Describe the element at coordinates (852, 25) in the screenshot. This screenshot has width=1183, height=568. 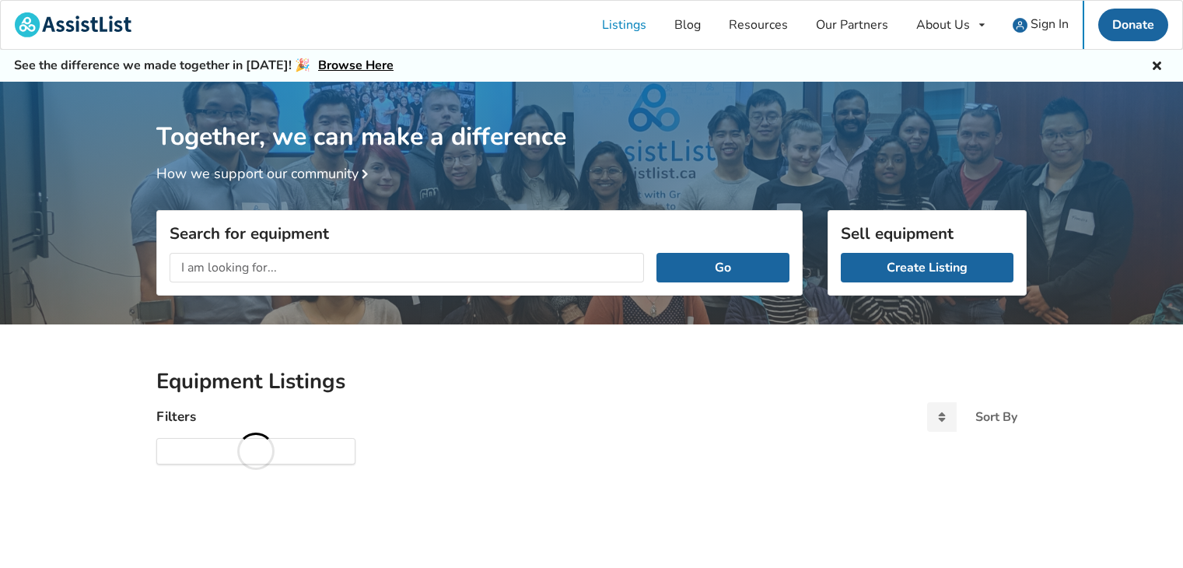
I see `a: Our Partners` at that location.